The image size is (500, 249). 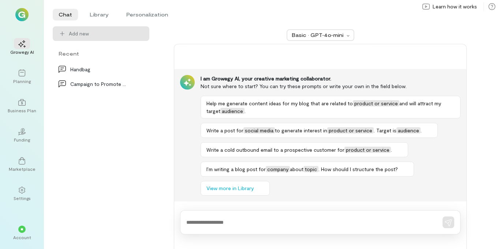 I want to click on div: Recent, so click(x=101, y=53).